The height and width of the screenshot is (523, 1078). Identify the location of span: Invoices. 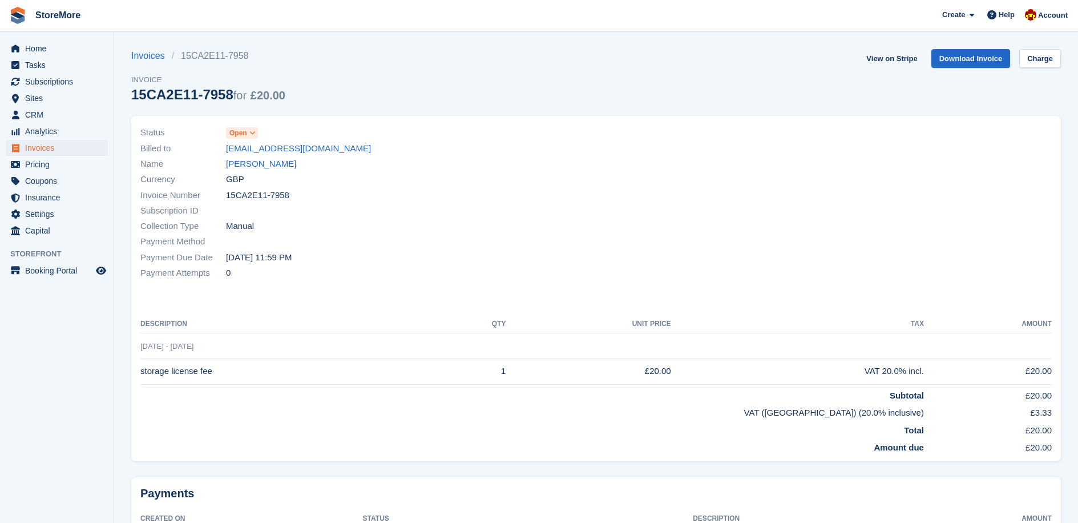
(59, 148).